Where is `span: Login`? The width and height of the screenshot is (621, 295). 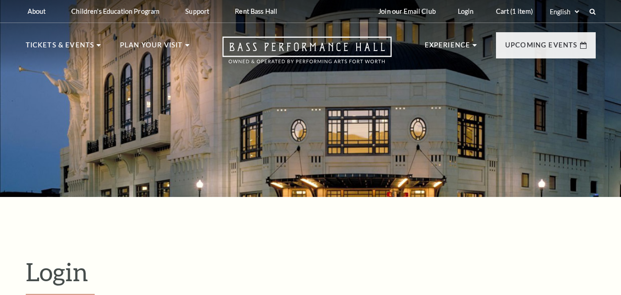
span: Login is located at coordinates (57, 271).